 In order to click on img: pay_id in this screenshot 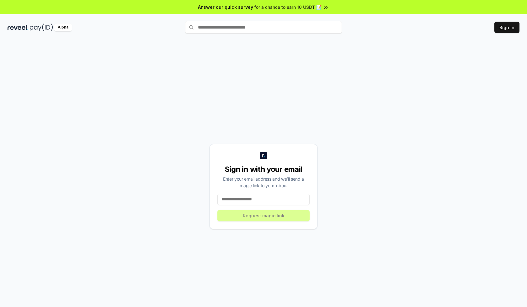, I will do `click(41, 27)`.